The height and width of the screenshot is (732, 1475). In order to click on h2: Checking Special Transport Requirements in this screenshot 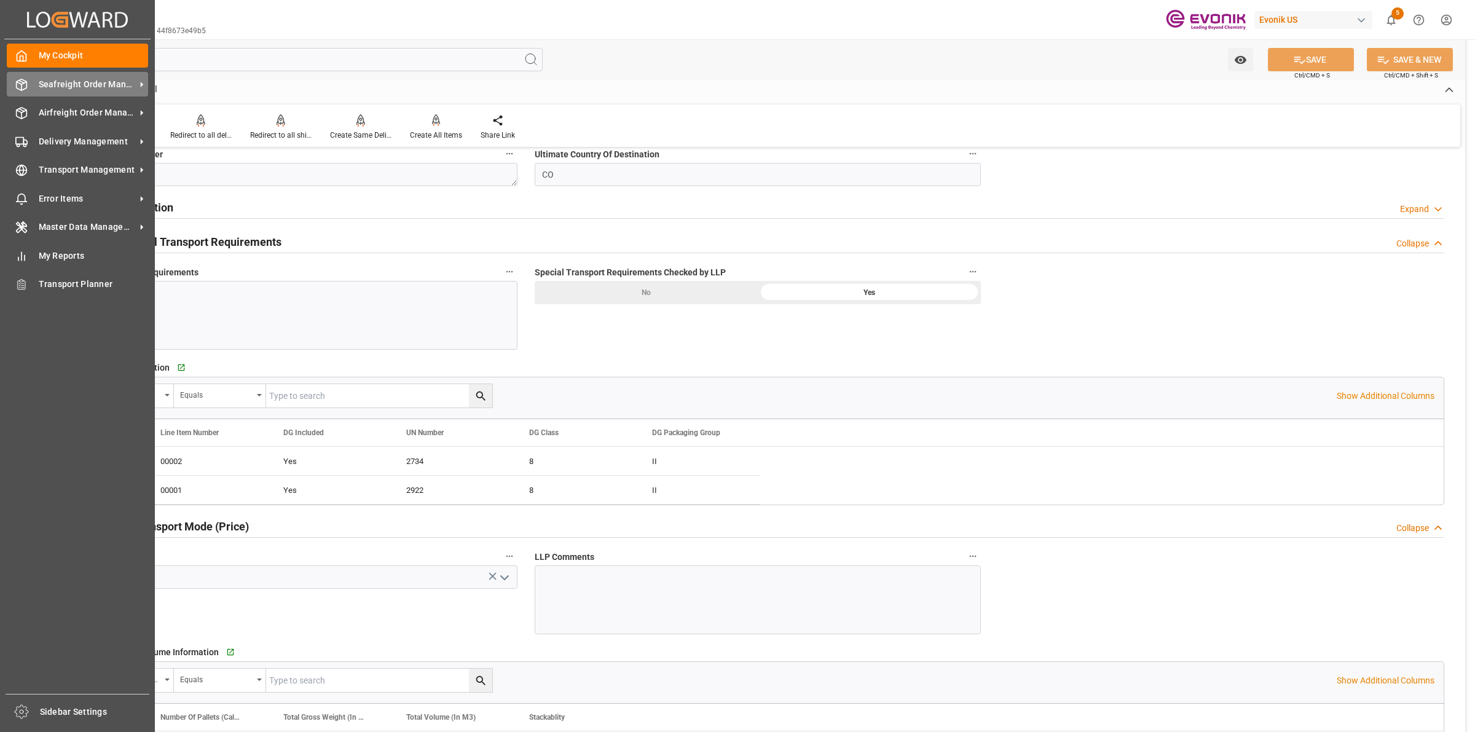, I will do `click(176, 242)`.